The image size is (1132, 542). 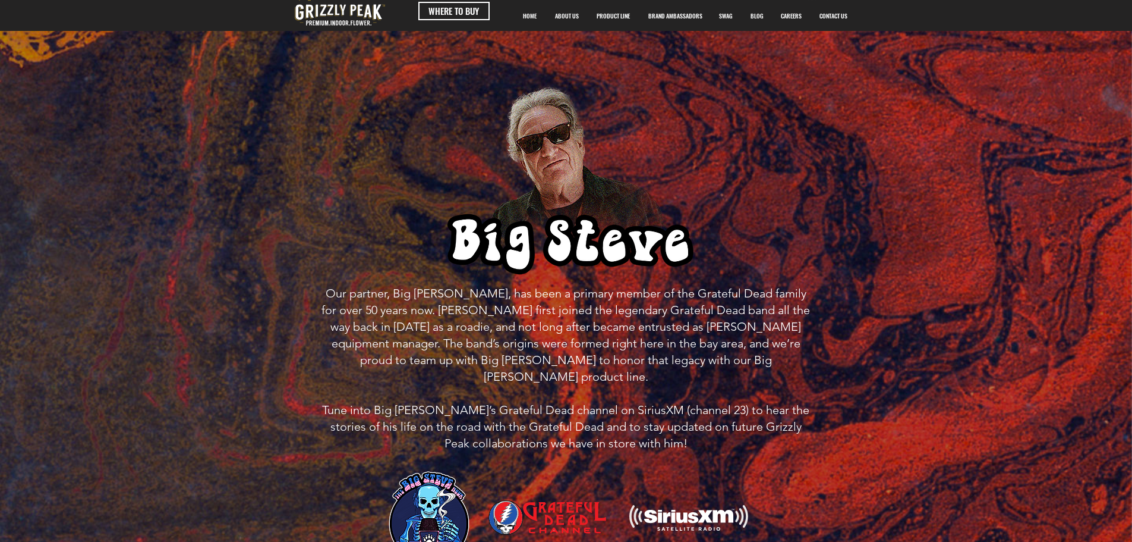 What do you see at coordinates (675, 16) in the screenshot?
I see `p: BRAND AMBASSADORS` at bounding box center [675, 16].